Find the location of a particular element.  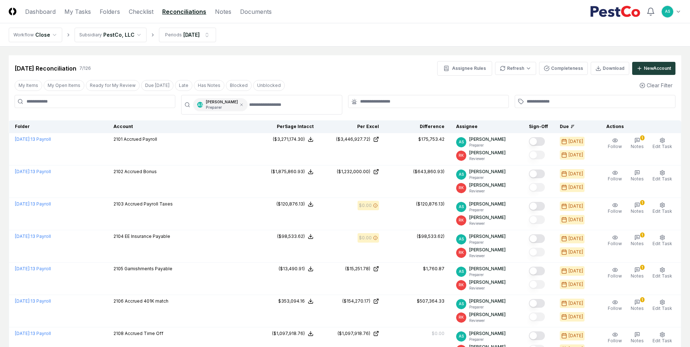

div: ($120,876.13) is located at coordinates (290, 204).